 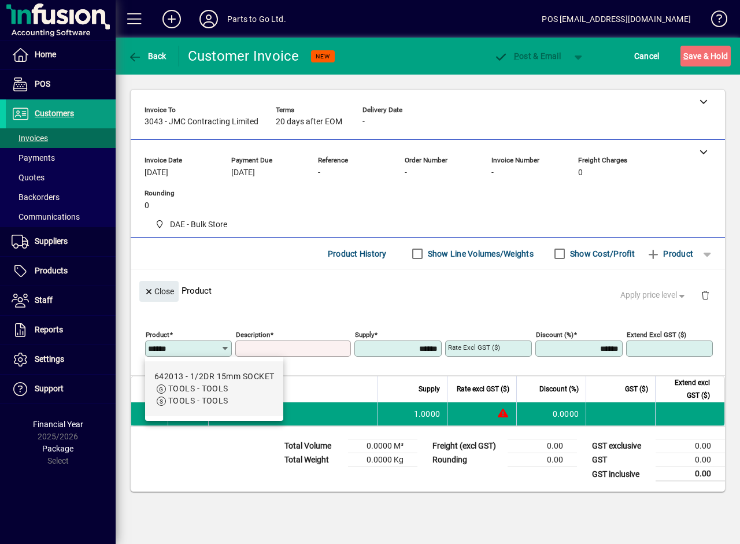 What do you see at coordinates (147, 56) in the screenshot?
I see `app-page-header-button: Back` at bounding box center [147, 56].